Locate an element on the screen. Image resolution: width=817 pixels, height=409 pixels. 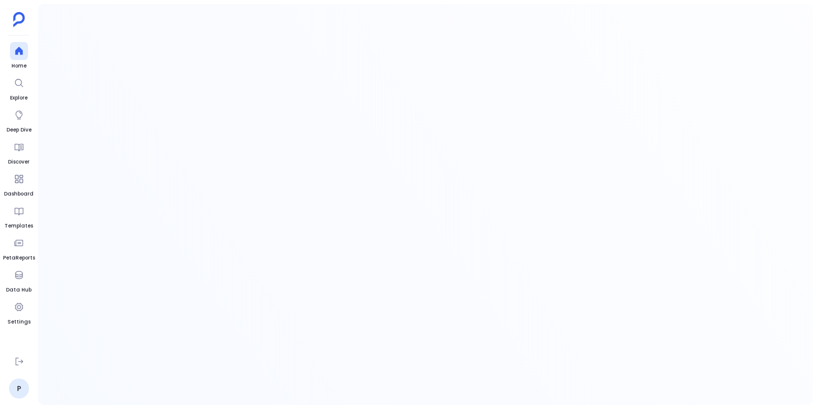
span: Settings is located at coordinates (19, 322).